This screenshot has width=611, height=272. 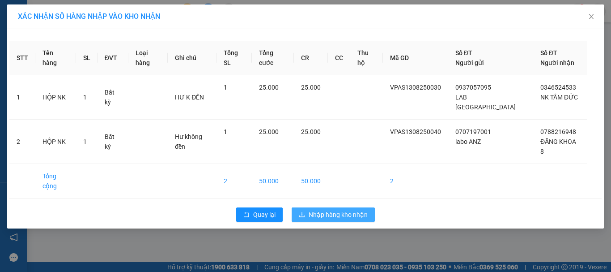 What do you see at coordinates (559, 97) in the screenshot?
I see `span: NK TÂM ĐỨC` at bounding box center [559, 97].